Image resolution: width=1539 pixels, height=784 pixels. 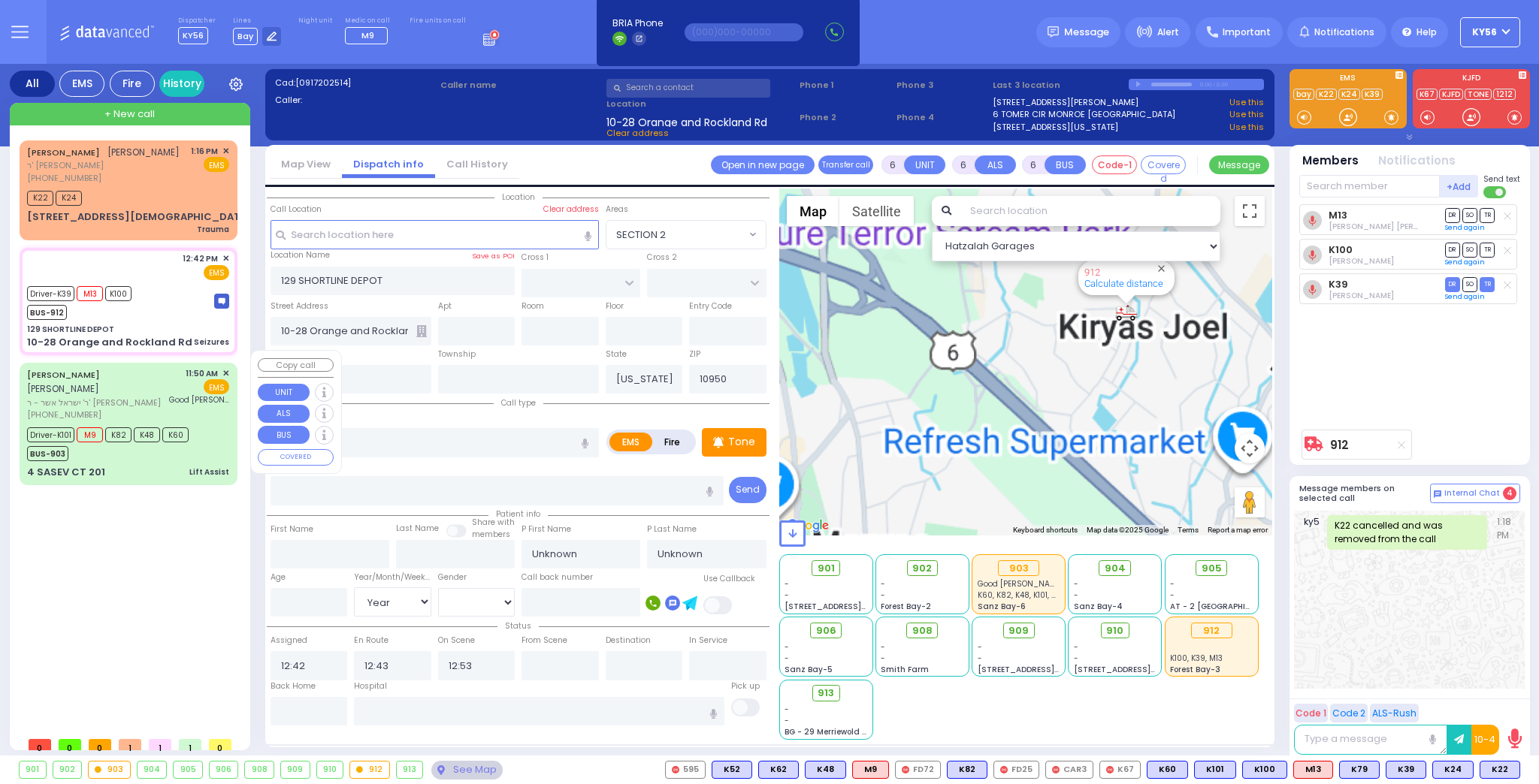 What do you see at coordinates (744, 33) in the screenshot?
I see `input: (000)000-00000` at bounding box center [744, 33].